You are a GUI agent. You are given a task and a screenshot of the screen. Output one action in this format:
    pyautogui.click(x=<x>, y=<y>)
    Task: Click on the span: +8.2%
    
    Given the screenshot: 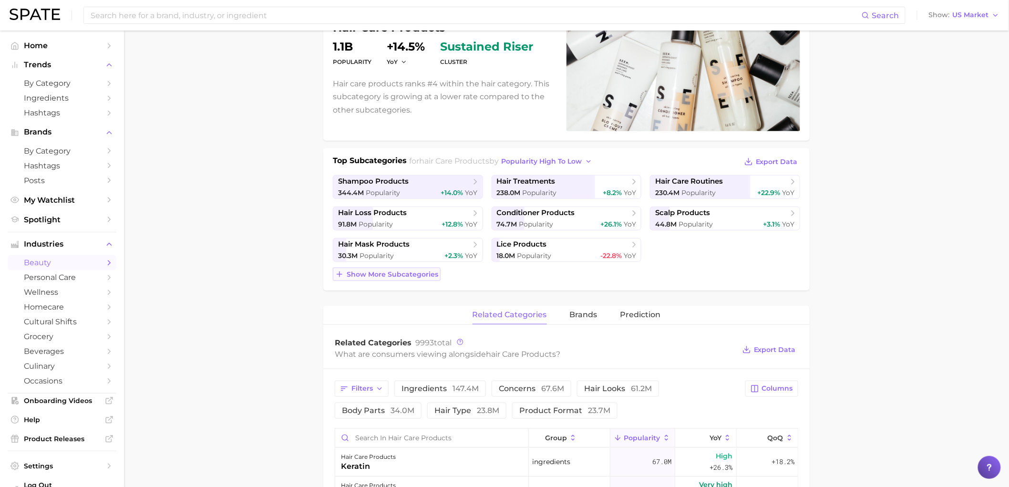 What is the action you would take?
    pyautogui.click(x=613, y=193)
    